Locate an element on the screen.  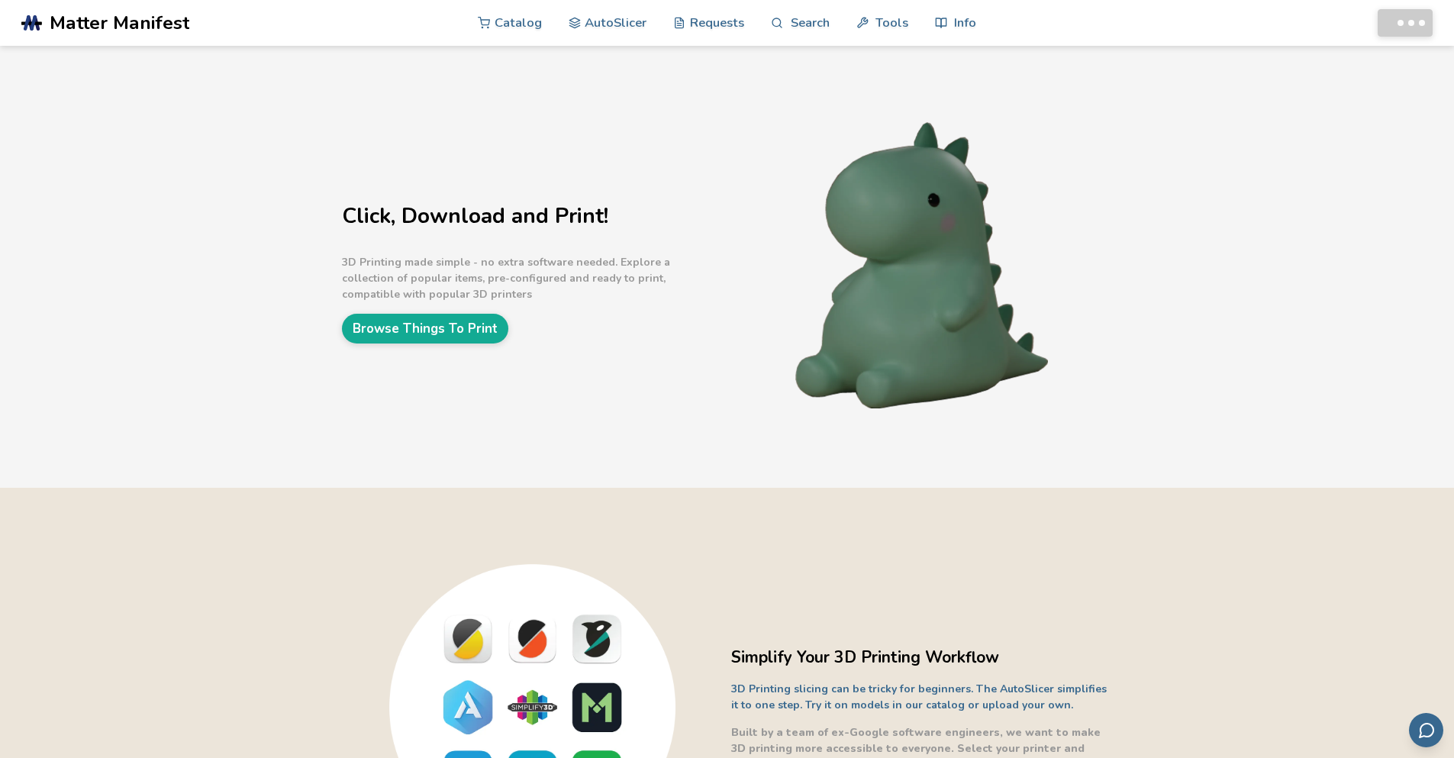
span: Matter Manifest is located at coordinates (119, 23).